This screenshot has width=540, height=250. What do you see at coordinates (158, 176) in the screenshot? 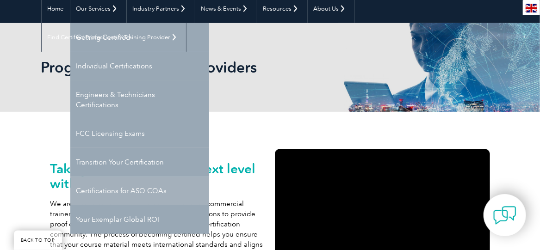
I see `h2: Take your courses to the next level with Exemplar Global` at bounding box center [158, 176].